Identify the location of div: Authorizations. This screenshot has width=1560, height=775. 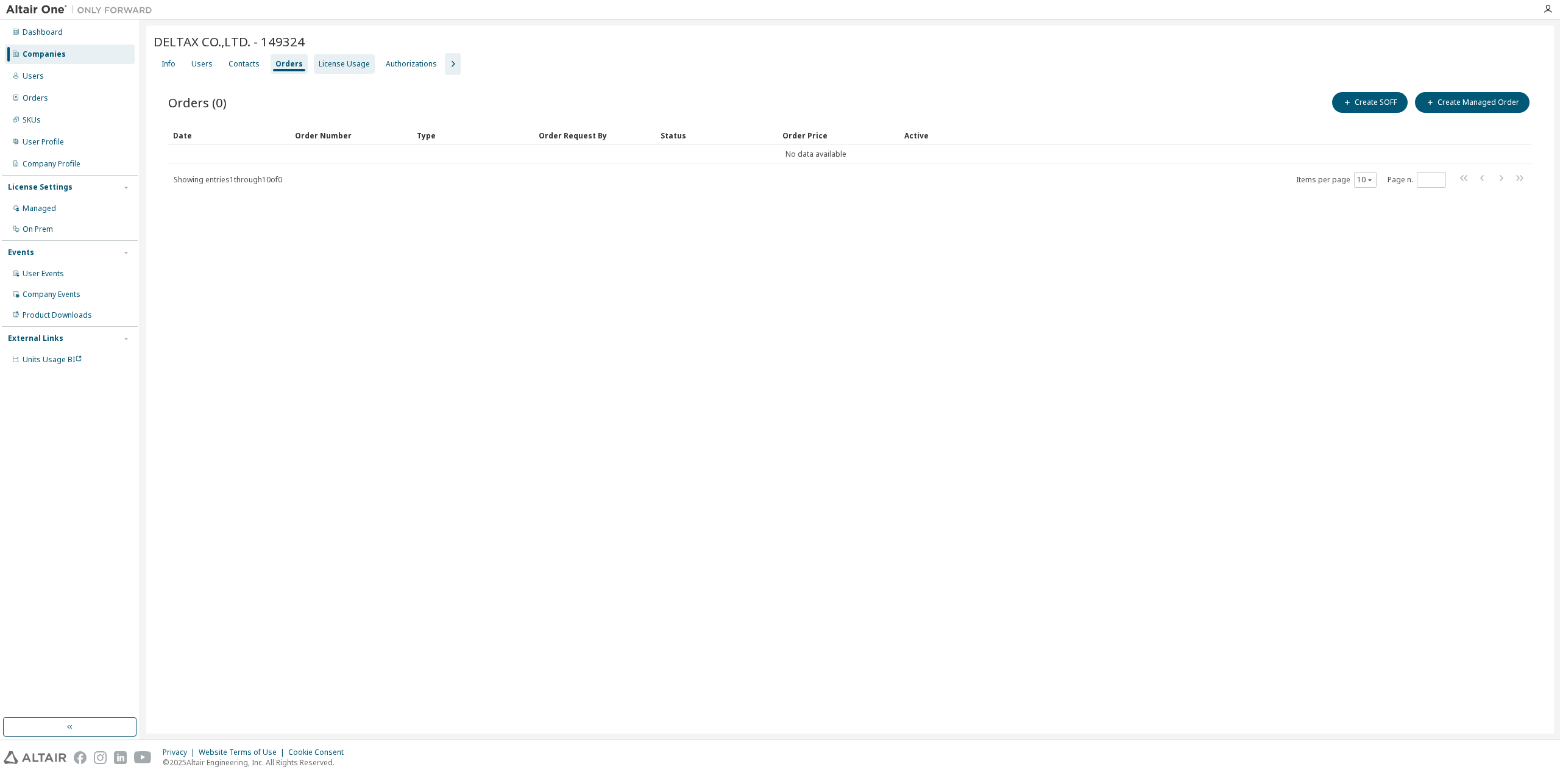
(411, 64).